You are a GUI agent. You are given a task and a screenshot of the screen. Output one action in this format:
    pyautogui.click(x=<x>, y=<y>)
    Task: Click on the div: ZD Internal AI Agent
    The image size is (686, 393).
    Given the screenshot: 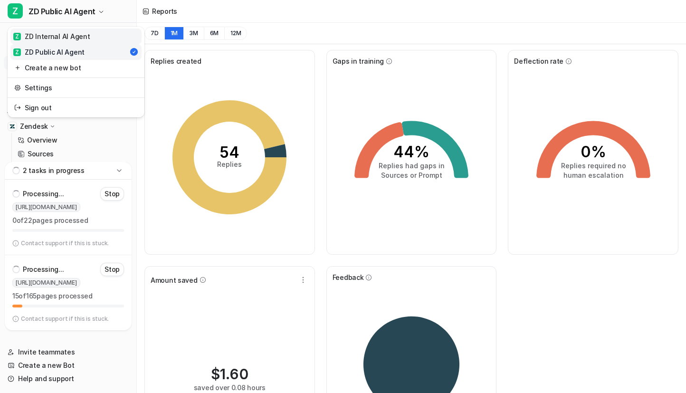 What is the action you would take?
    pyautogui.click(x=51, y=36)
    